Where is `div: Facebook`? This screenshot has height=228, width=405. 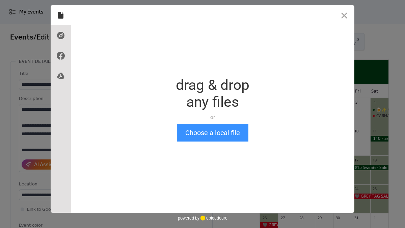
div: Facebook is located at coordinates (61, 56).